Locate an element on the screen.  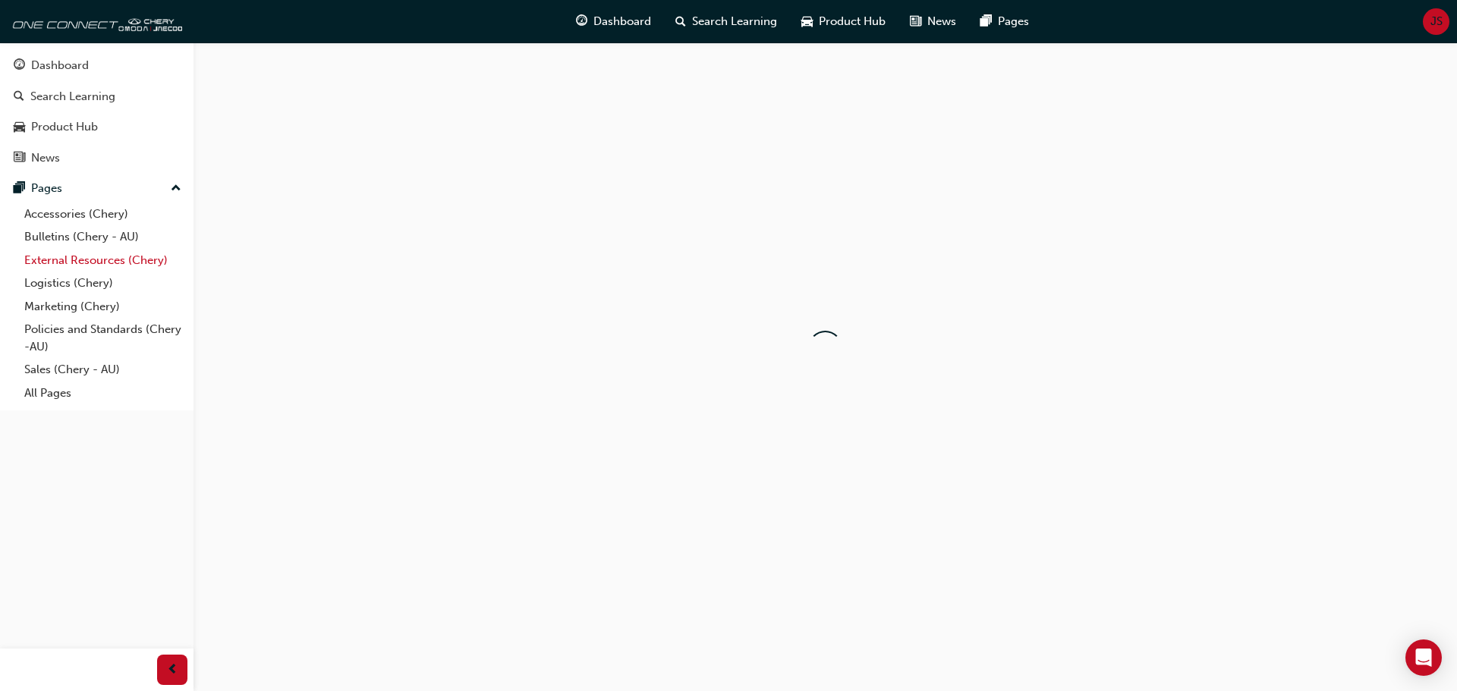
a: External Resources (Chery) is located at coordinates (102, 260).